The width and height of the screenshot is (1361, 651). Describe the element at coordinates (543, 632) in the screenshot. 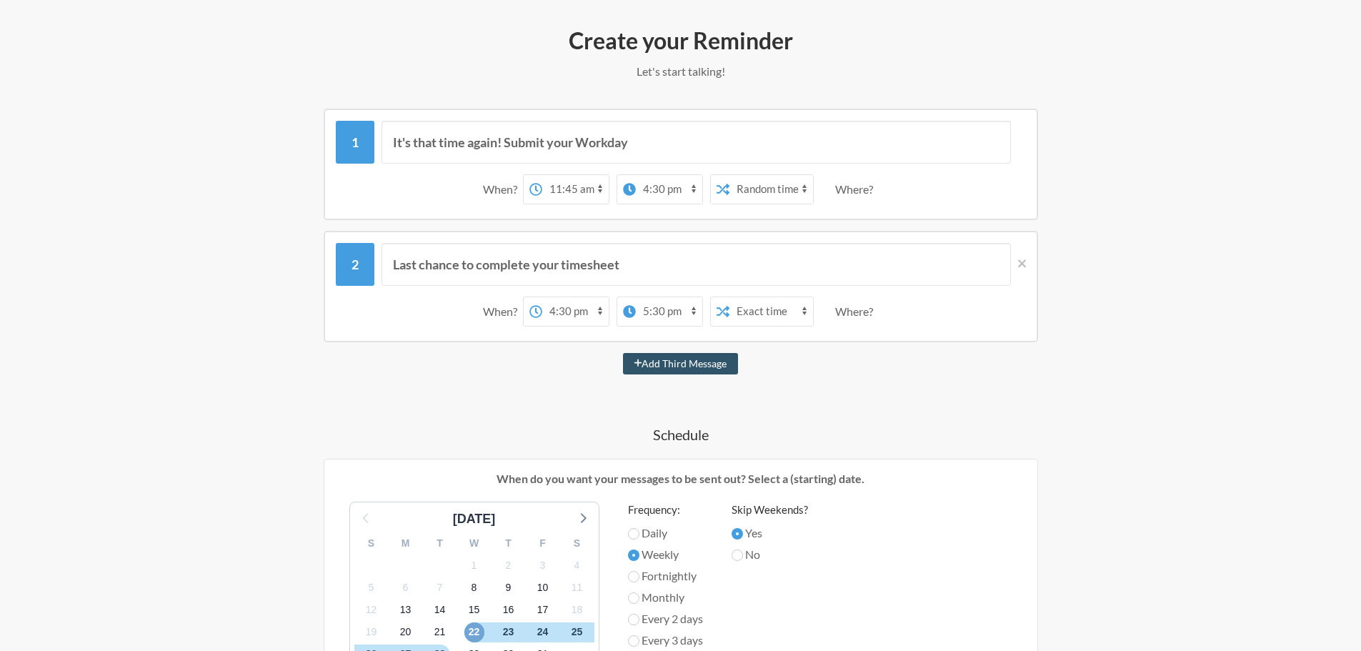

I see `span: Monday, November 24, 2025` at that location.